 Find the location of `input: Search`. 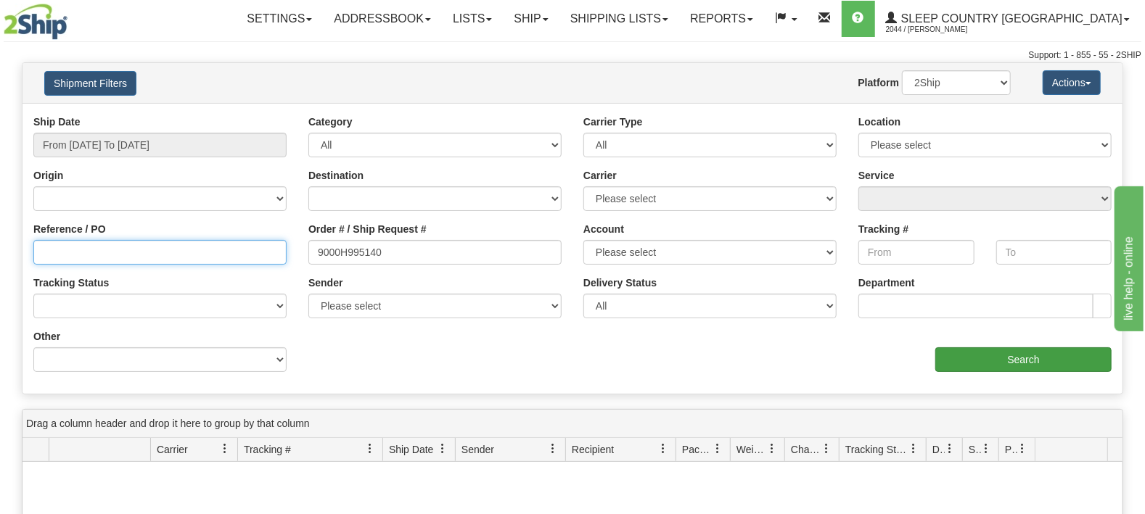

input: Search is located at coordinates (1023, 360).